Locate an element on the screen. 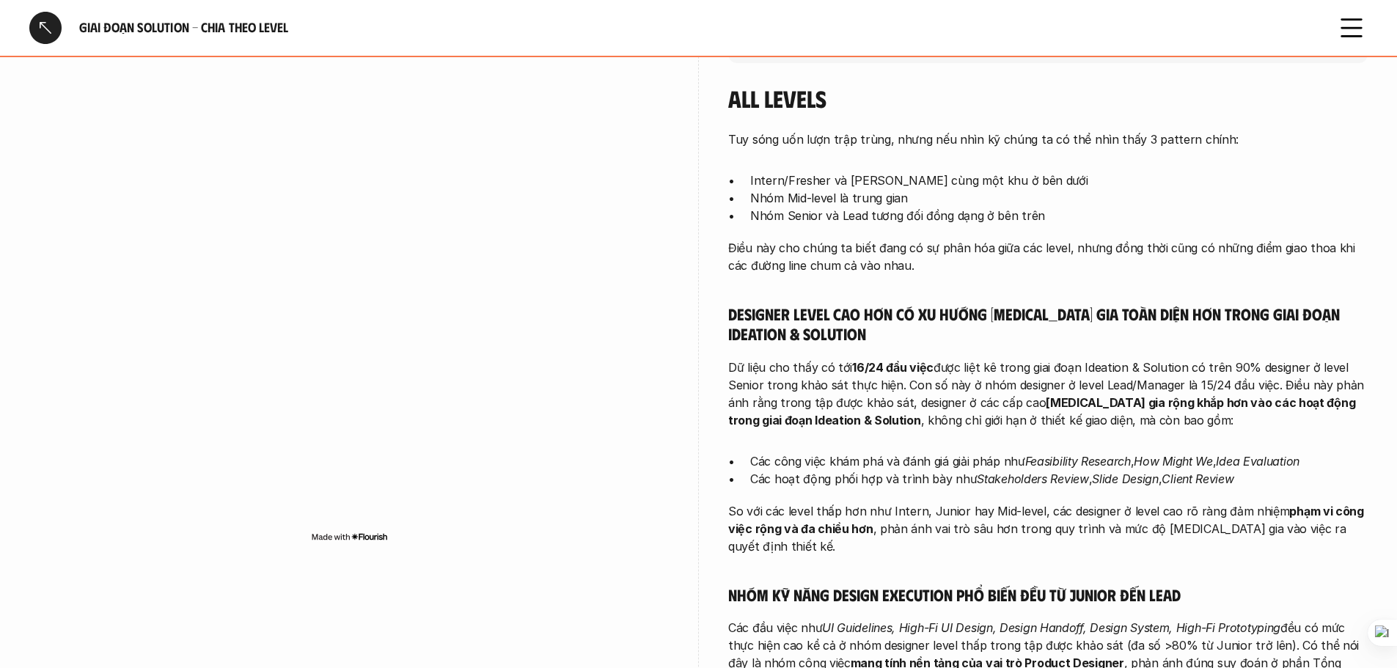 The height and width of the screenshot is (668, 1397). p: Tuy sóng uốn lượn trập trùng, nhưng nếu nhìn kỹ chúng ta có thể nhìn thấy 3 pattern chính: is located at coordinates (1048, 139).